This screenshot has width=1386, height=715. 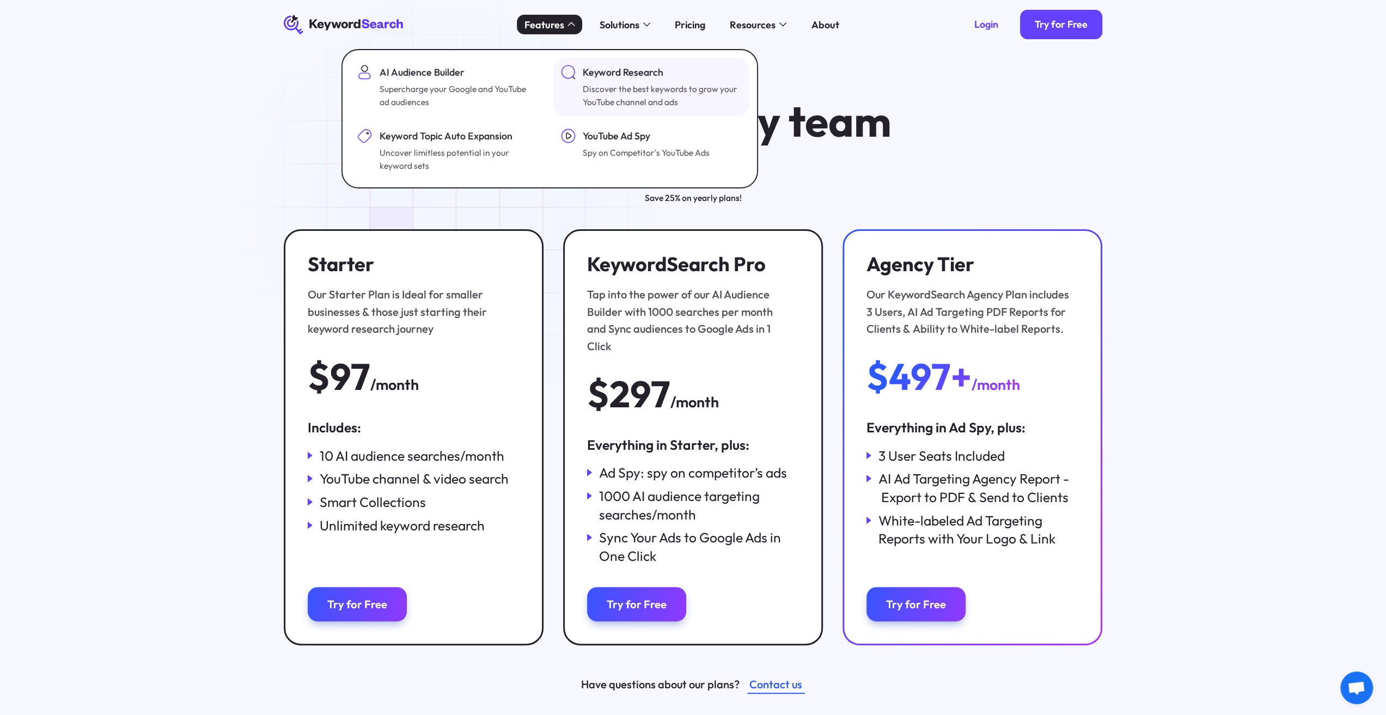 I want to click on div: 3 User Seats Included, so click(x=942, y=456).